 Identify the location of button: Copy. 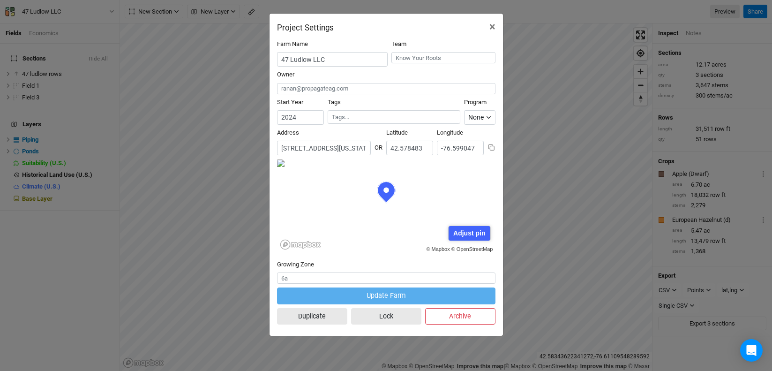
(491, 147).